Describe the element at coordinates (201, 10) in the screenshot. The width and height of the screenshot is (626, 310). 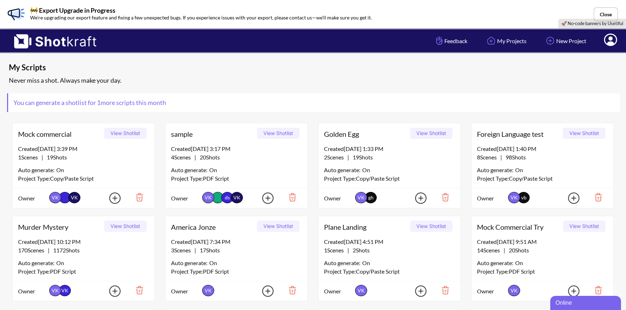
I see `p: 🚧 Export Upgrade in Progress` at that location.